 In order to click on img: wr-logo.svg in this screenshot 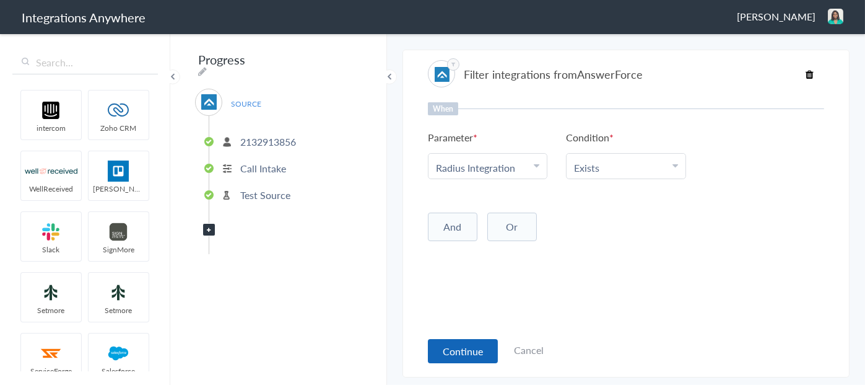, I will do `click(51, 171)`.